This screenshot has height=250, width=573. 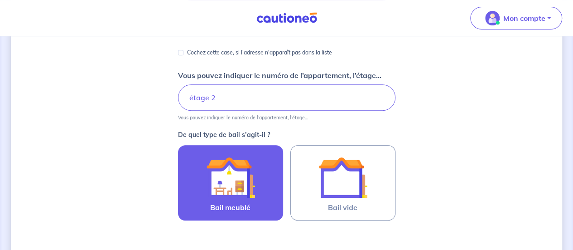 What do you see at coordinates (516, 18) in the screenshot?
I see `button: illu_account_valid_menu.svgMon compte` at bounding box center [516, 18].